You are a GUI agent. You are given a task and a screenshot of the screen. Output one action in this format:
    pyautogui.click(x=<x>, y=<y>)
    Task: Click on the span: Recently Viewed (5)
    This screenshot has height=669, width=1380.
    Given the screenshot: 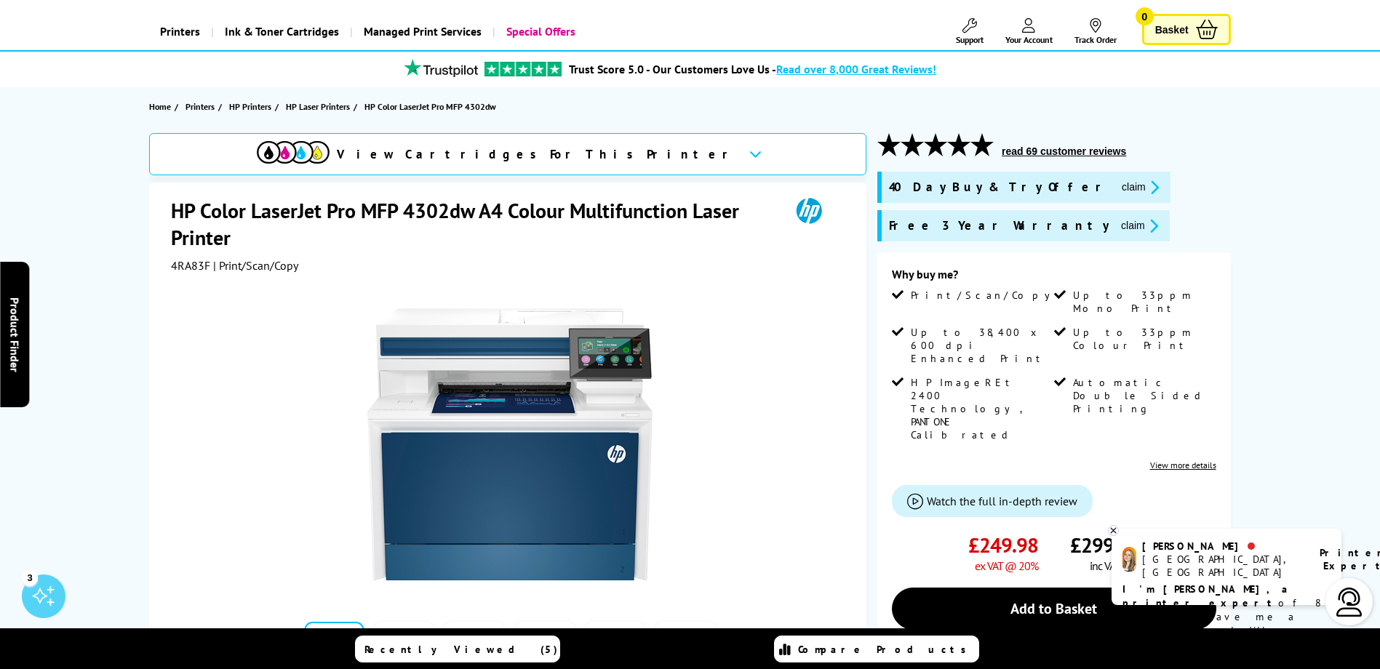 What is the action you would take?
    pyautogui.click(x=461, y=650)
    